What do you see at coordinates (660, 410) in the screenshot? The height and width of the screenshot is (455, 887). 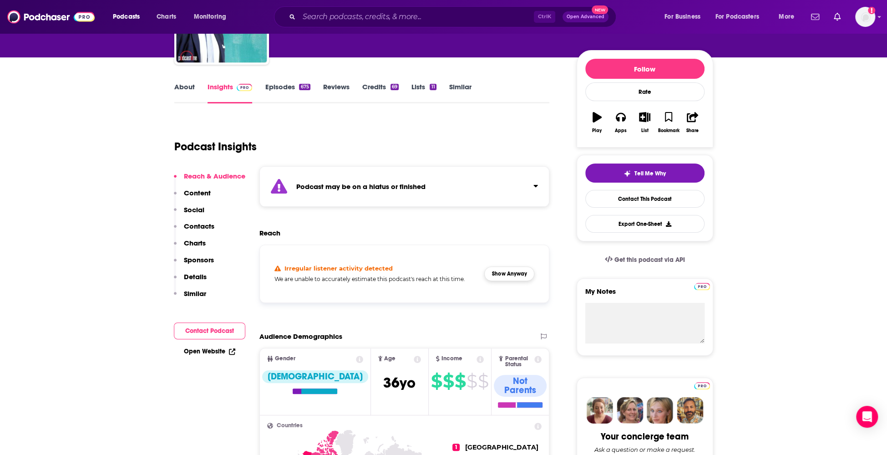 I see `img: Jules Profile` at bounding box center [660, 410].